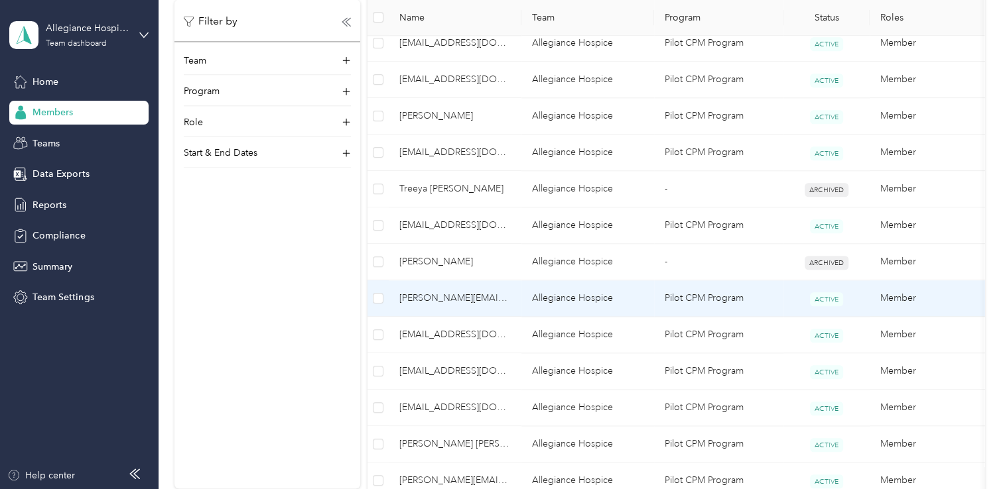 The height and width of the screenshot is (489, 1007). What do you see at coordinates (455, 18) in the screenshot?
I see `span: Name` at bounding box center [455, 18].